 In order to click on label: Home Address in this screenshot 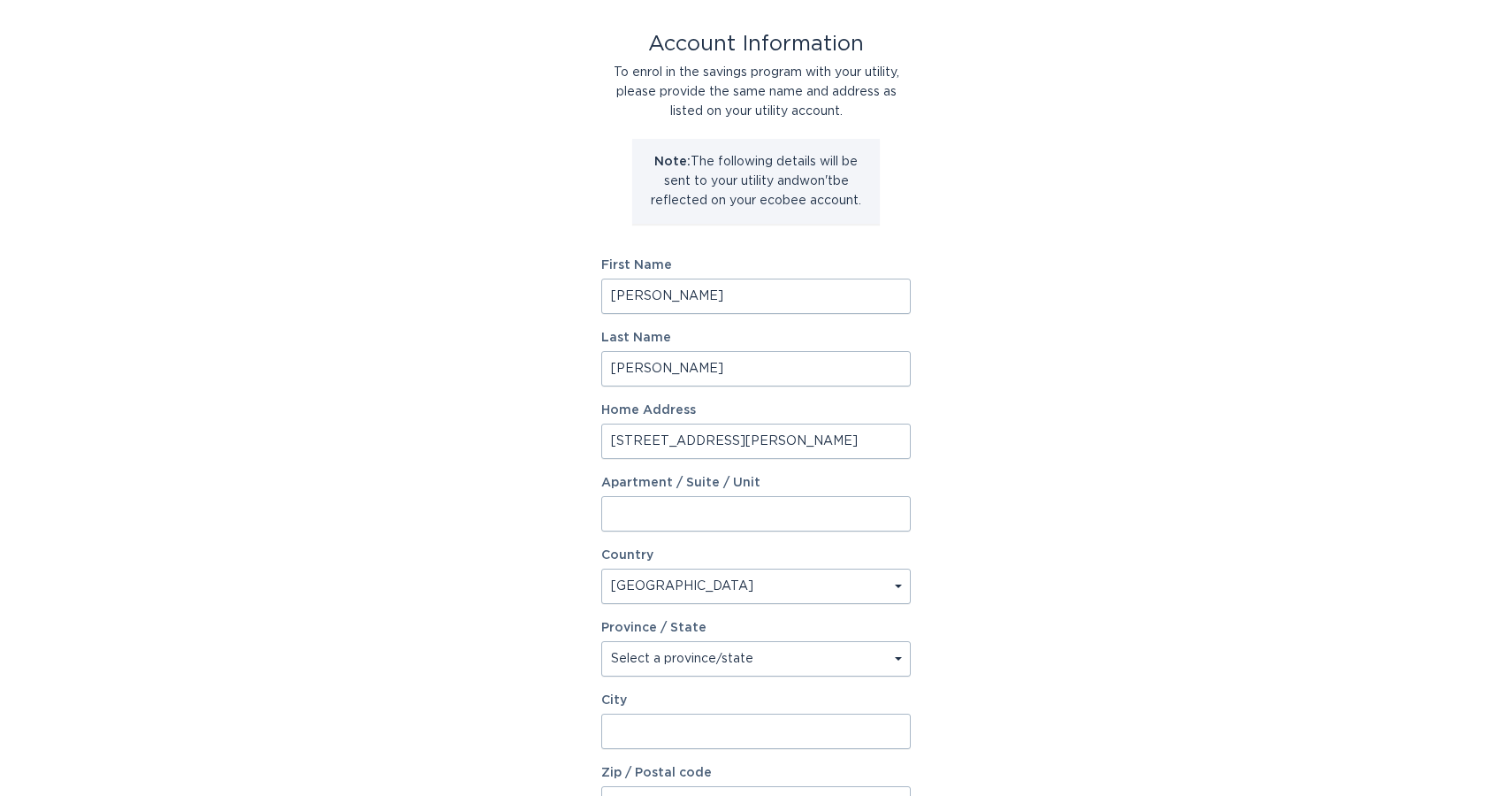, I will do `click(756, 410)`.